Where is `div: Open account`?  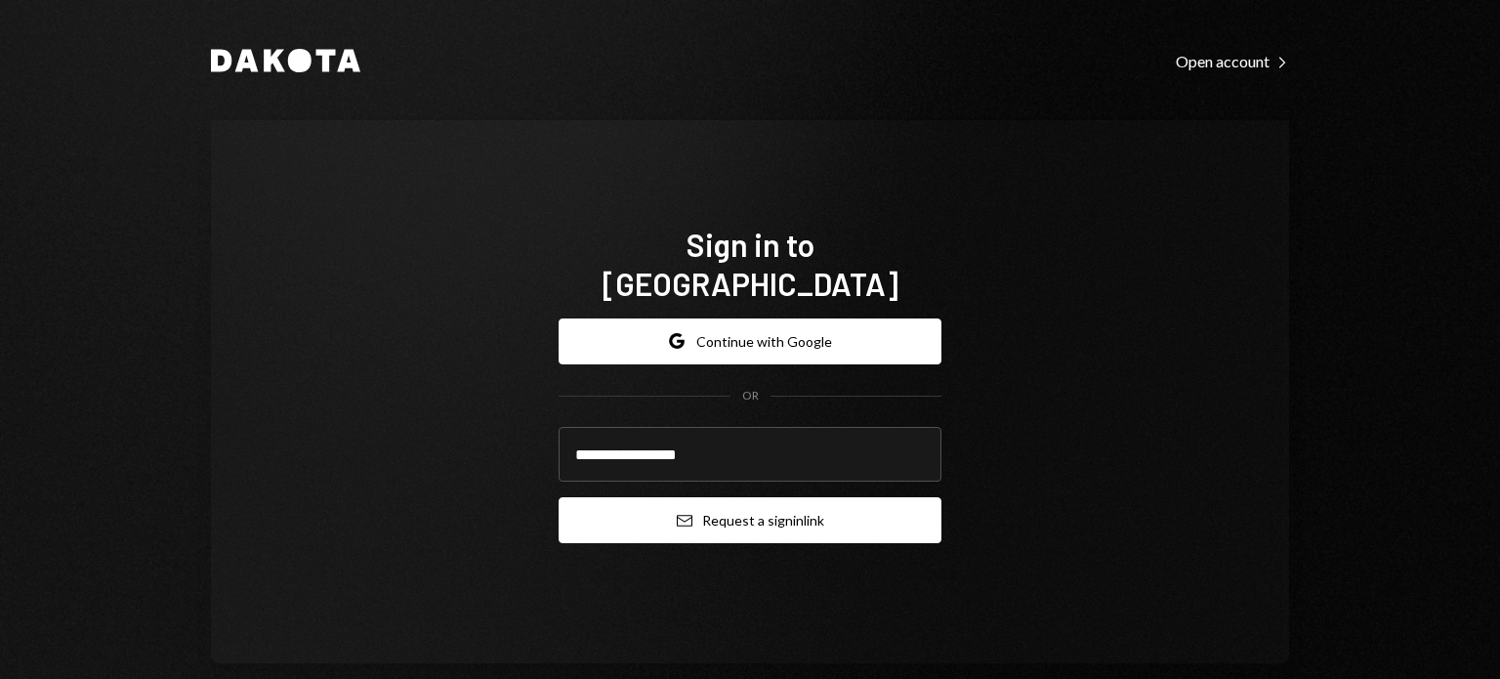
div: Open account is located at coordinates (1233, 62).